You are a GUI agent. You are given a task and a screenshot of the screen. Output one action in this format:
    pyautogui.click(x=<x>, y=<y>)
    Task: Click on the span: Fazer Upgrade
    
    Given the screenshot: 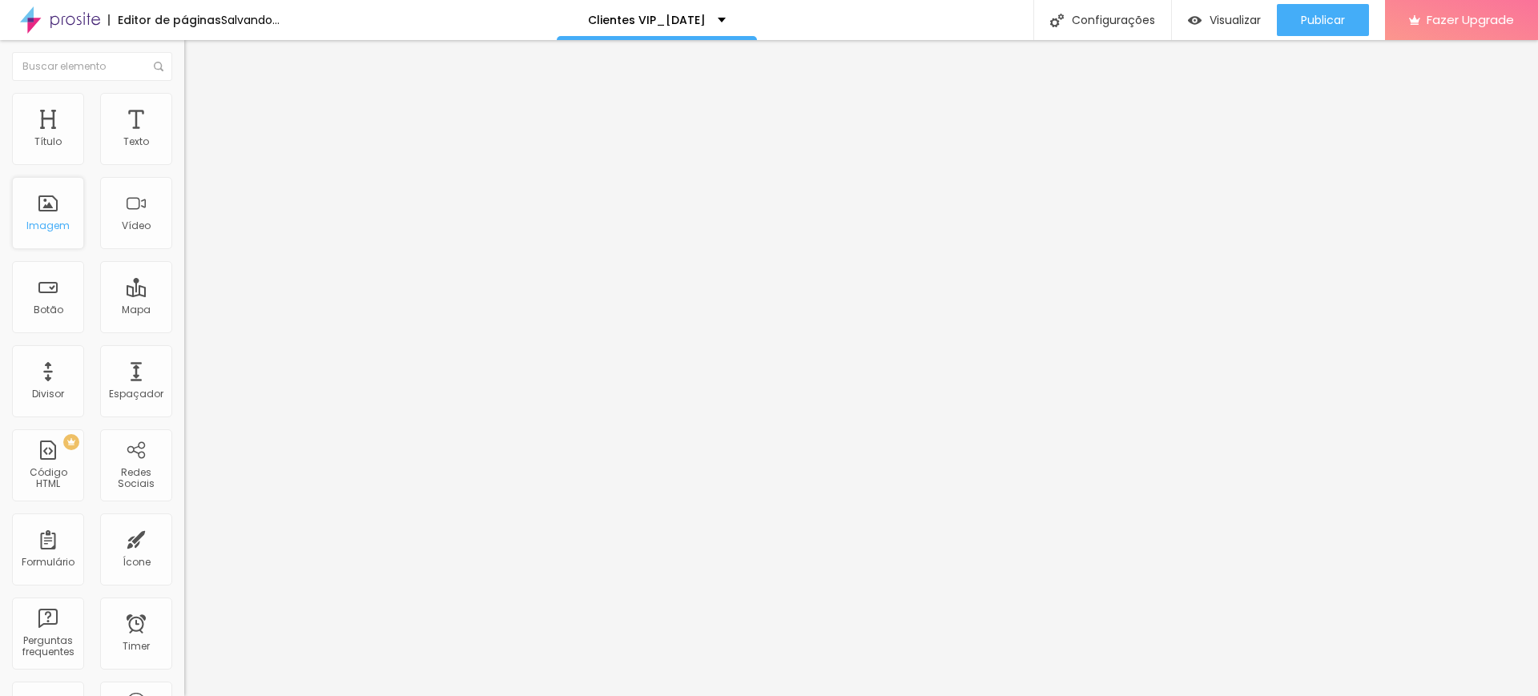 What is the action you would take?
    pyautogui.click(x=1469, y=19)
    